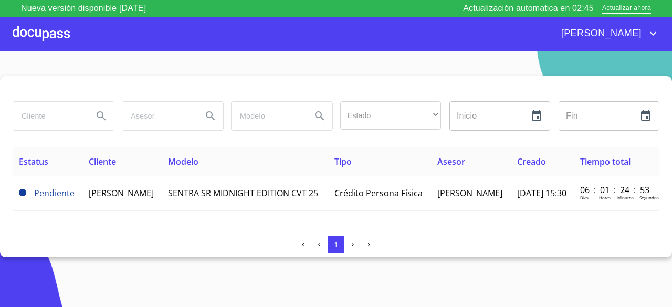 This screenshot has width=672, height=307. What do you see at coordinates (336, 245) in the screenshot?
I see `span: 1` at bounding box center [336, 245].